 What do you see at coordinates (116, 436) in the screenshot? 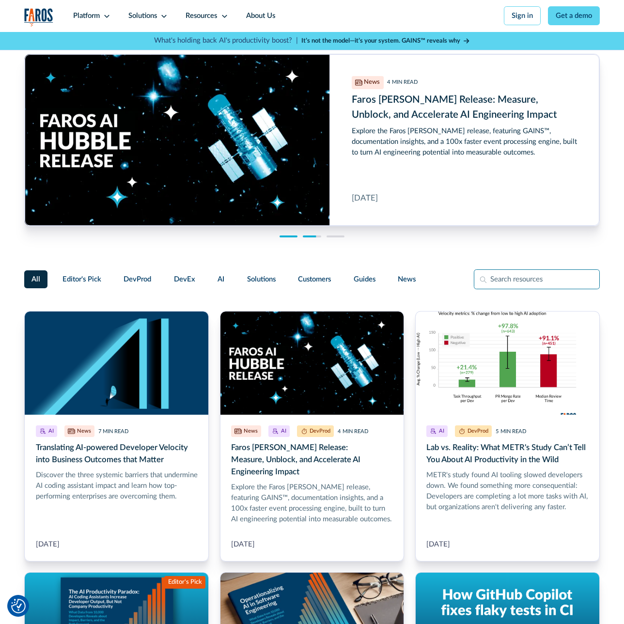
I see `a: Translating AI-powered Developer Velocity into Business Outcomes that Matter` at bounding box center [116, 436].